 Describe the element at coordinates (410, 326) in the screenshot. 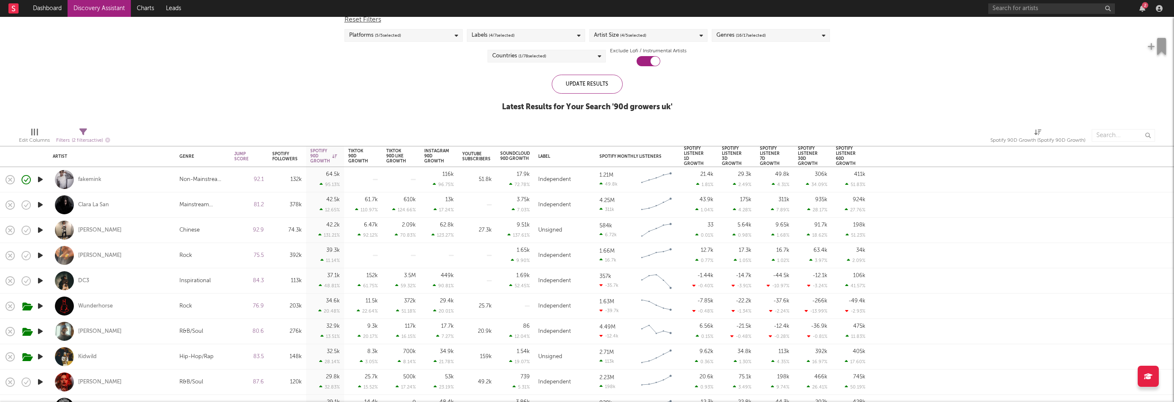

I see `div: 117k` at that location.